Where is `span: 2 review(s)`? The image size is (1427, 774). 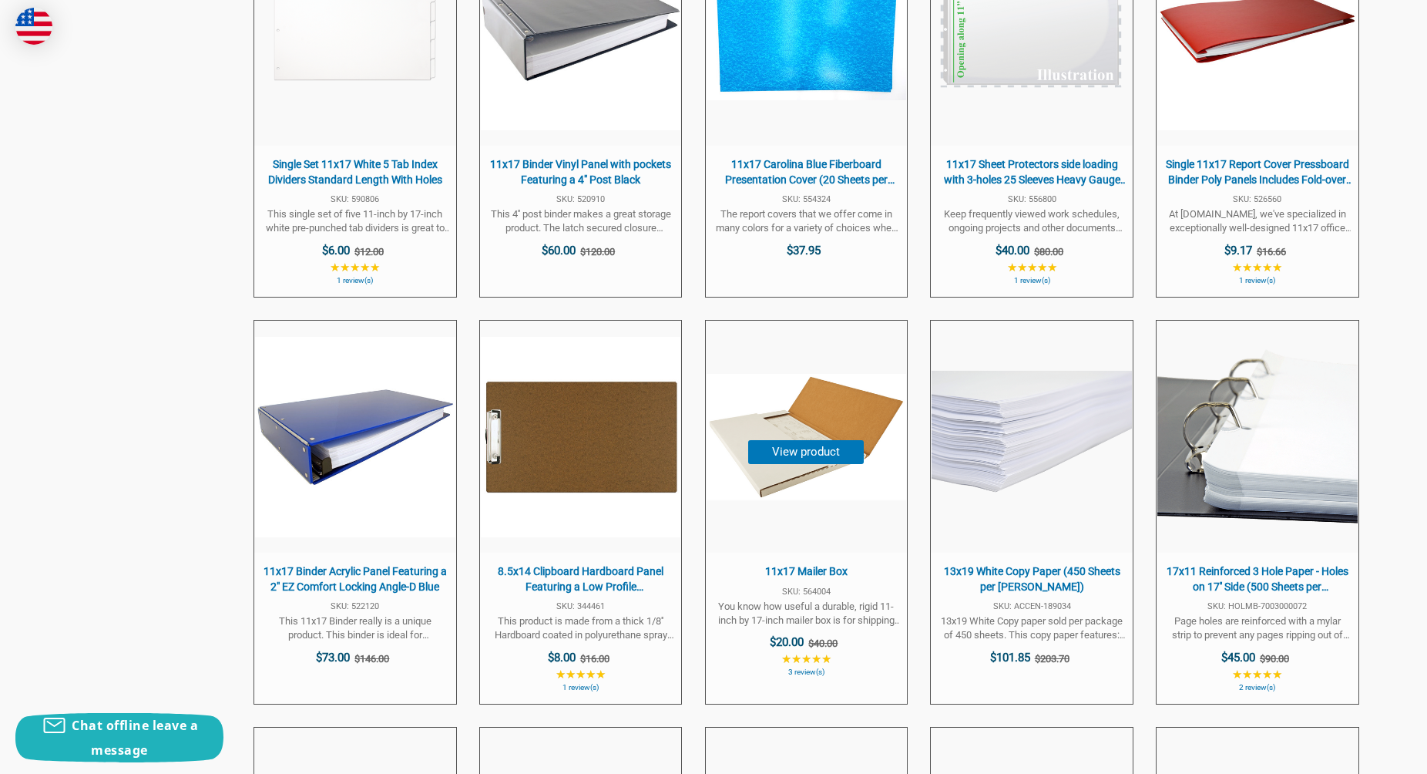
span: 2 review(s) is located at coordinates (1257, 687).